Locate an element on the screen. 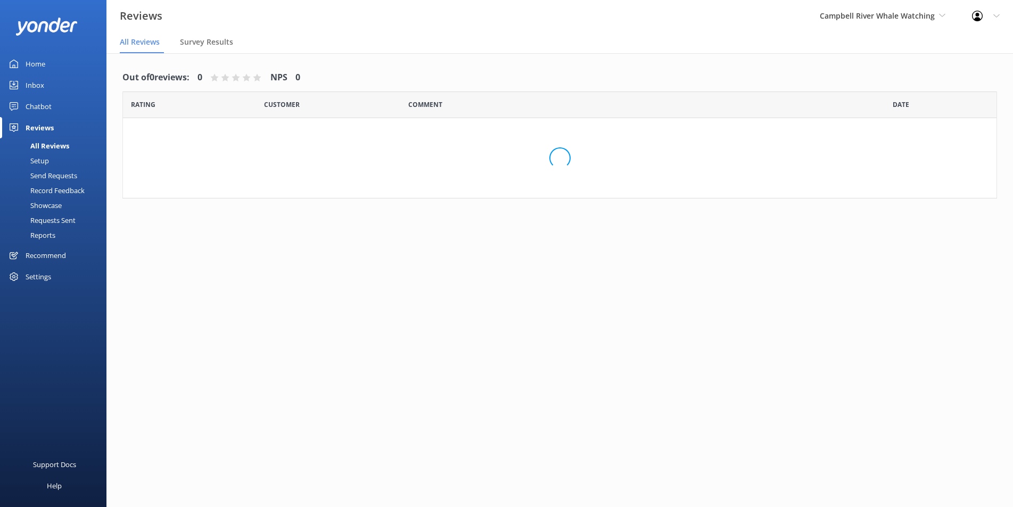  div: Showcase is located at coordinates (34, 206).